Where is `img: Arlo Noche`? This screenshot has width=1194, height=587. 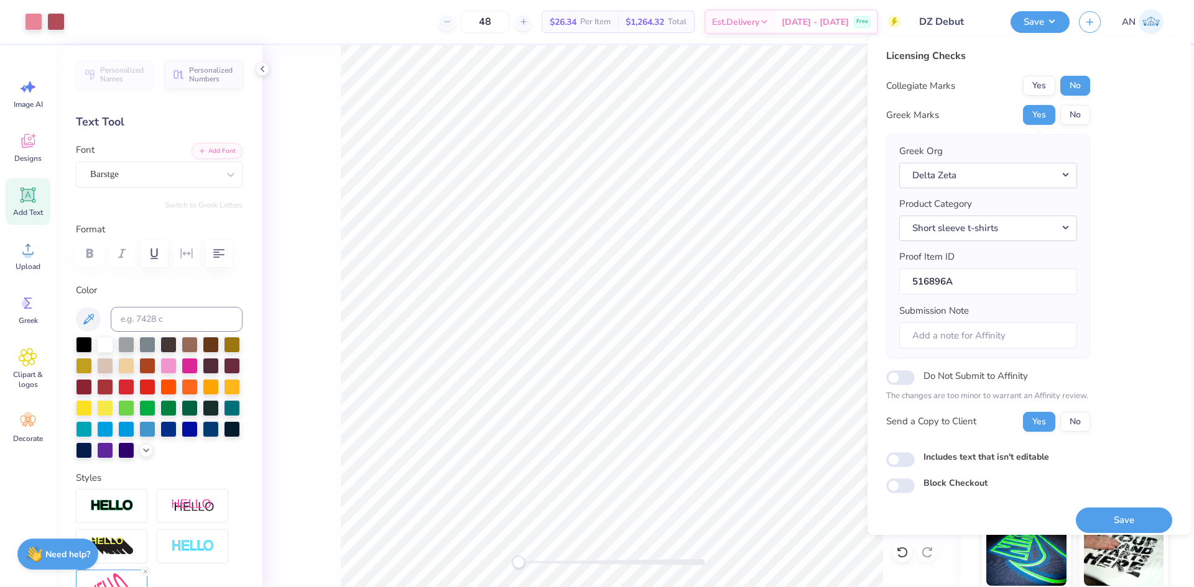
img: Arlo Noche is located at coordinates (1151, 22).